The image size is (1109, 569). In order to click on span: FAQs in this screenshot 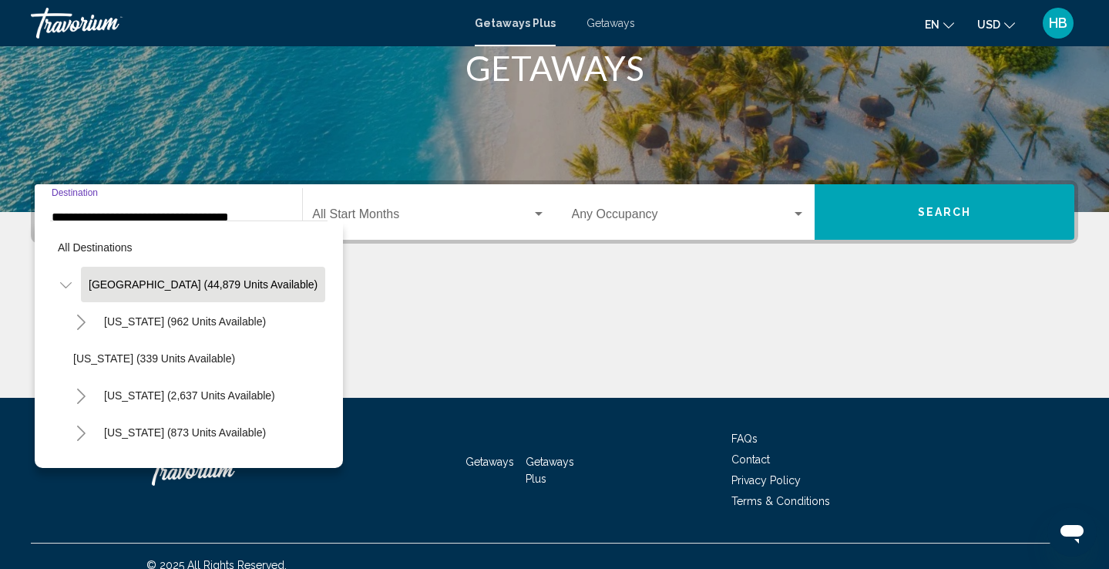, I will do `click(744, 438)`.